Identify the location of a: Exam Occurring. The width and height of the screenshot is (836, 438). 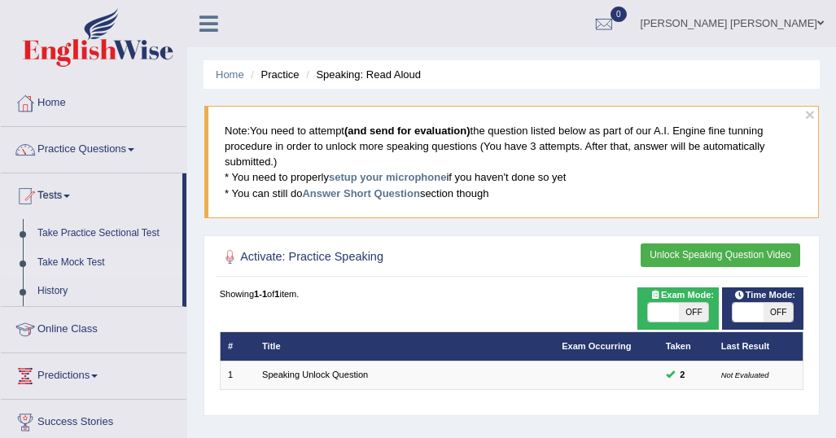
(596, 346).